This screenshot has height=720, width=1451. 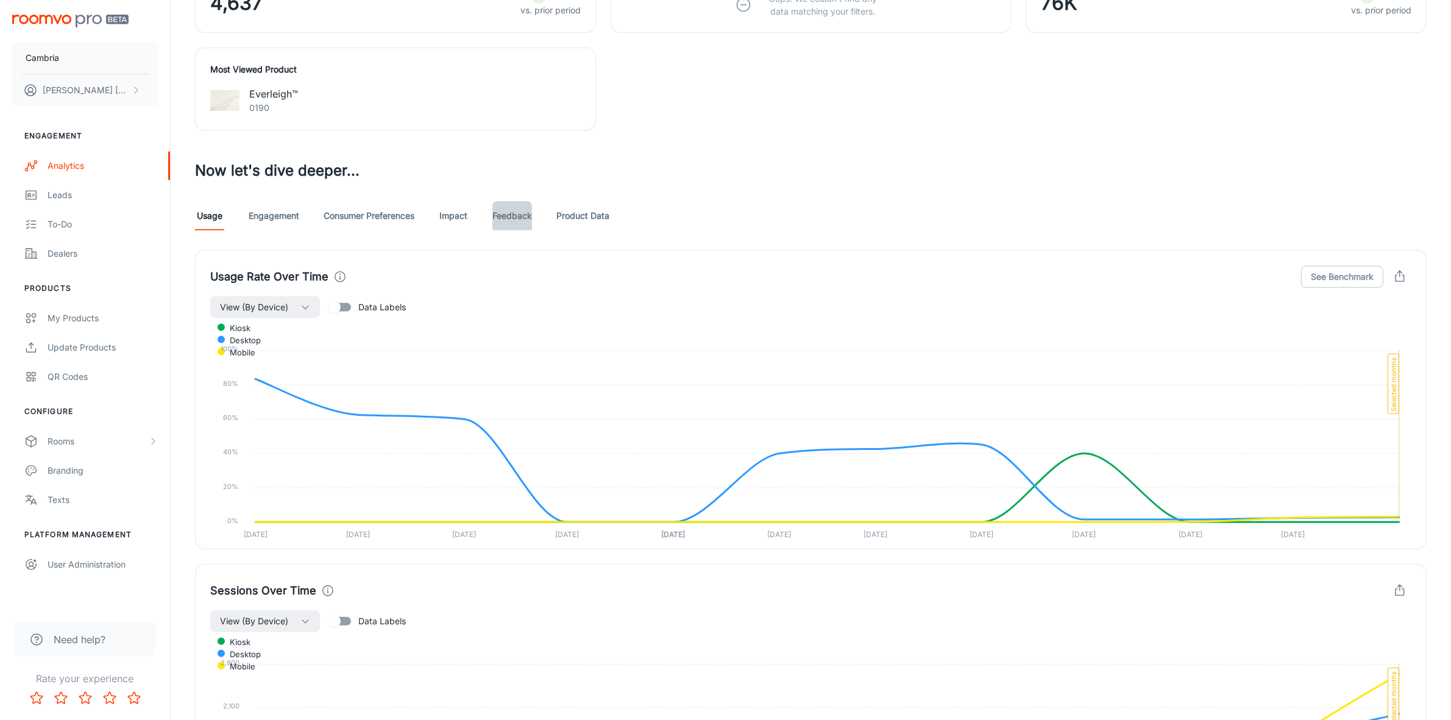 I want to click on h3: Now let's dive deeper..., so click(x=810, y=171).